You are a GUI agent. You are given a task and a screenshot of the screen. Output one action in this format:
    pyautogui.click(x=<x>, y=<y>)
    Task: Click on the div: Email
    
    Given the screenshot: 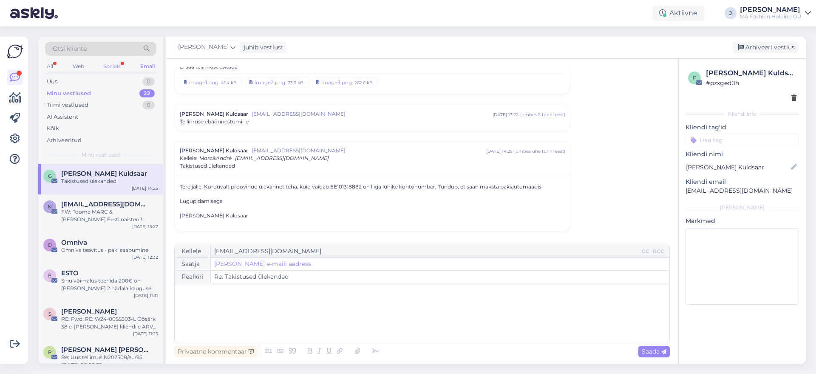 What is the action you would take?
    pyautogui.click(x=147, y=66)
    